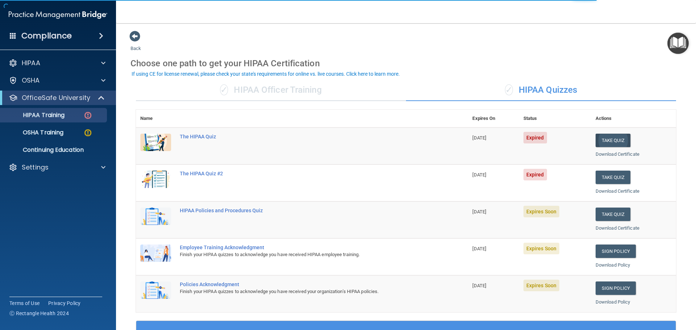 The image size is (696, 330). I want to click on a: Back, so click(136, 44).